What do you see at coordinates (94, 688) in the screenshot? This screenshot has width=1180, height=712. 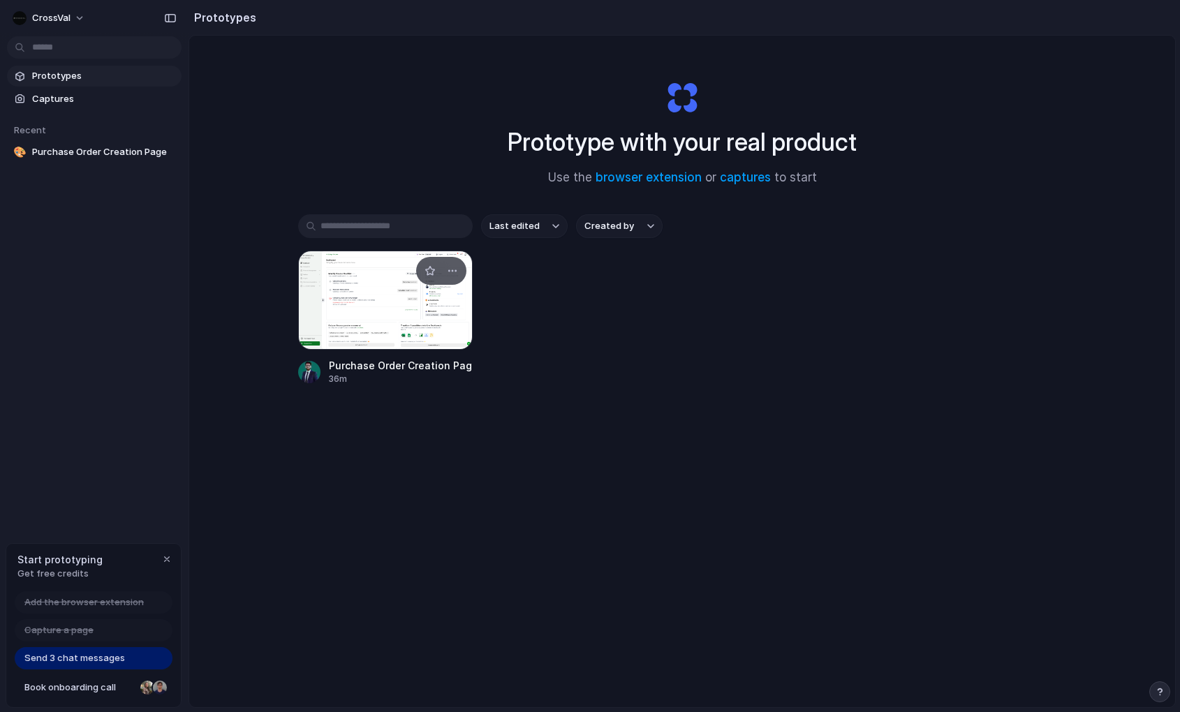 I see `a: Book onboarding call` at bounding box center [94, 688].